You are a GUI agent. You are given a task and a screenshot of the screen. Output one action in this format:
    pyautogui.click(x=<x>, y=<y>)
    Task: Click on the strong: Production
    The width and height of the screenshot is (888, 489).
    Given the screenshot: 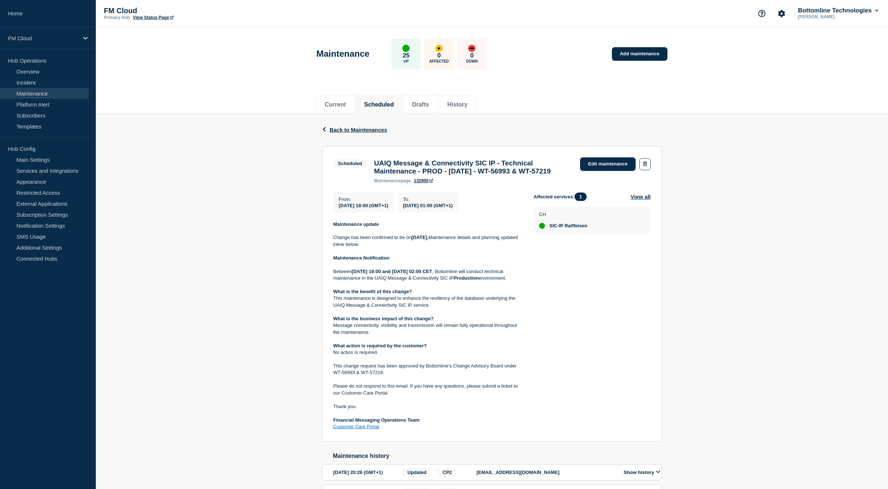 What is the action you would take?
    pyautogui.click(x=466, y=278)
    